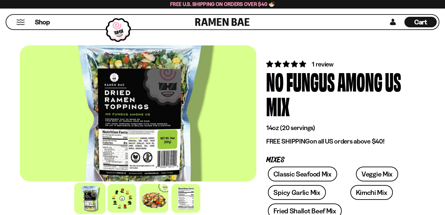 The image size is (445, 215). Describe the element at coordinates (288, 142) in the screenshot. I see `strong: FREE SHIPPING` at that location.